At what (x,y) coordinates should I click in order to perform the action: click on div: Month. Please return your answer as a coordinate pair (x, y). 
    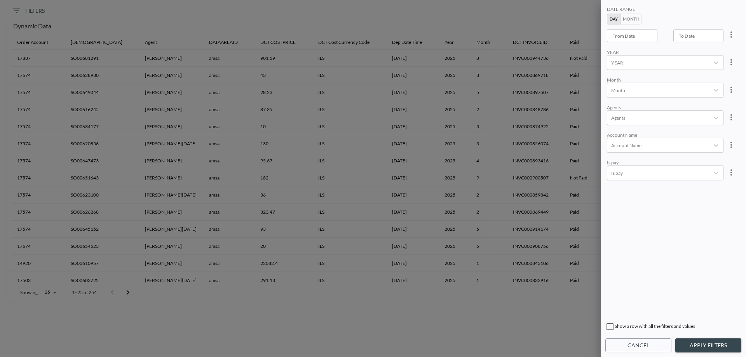
    Looking at the image, I should click on (665, 80).